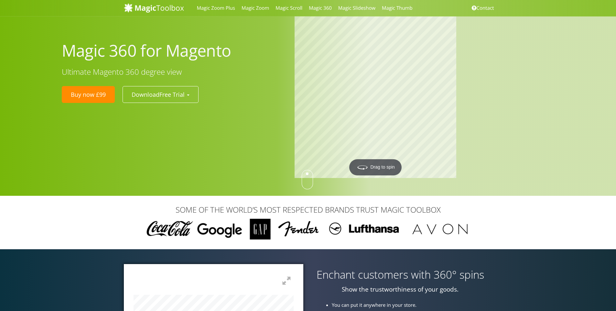 This screenshot has height=311, width=616. Describe the element at coordinates (400, 289) in the screenshot. I see `p: Show the trustworthiness of your goods.` at that location.